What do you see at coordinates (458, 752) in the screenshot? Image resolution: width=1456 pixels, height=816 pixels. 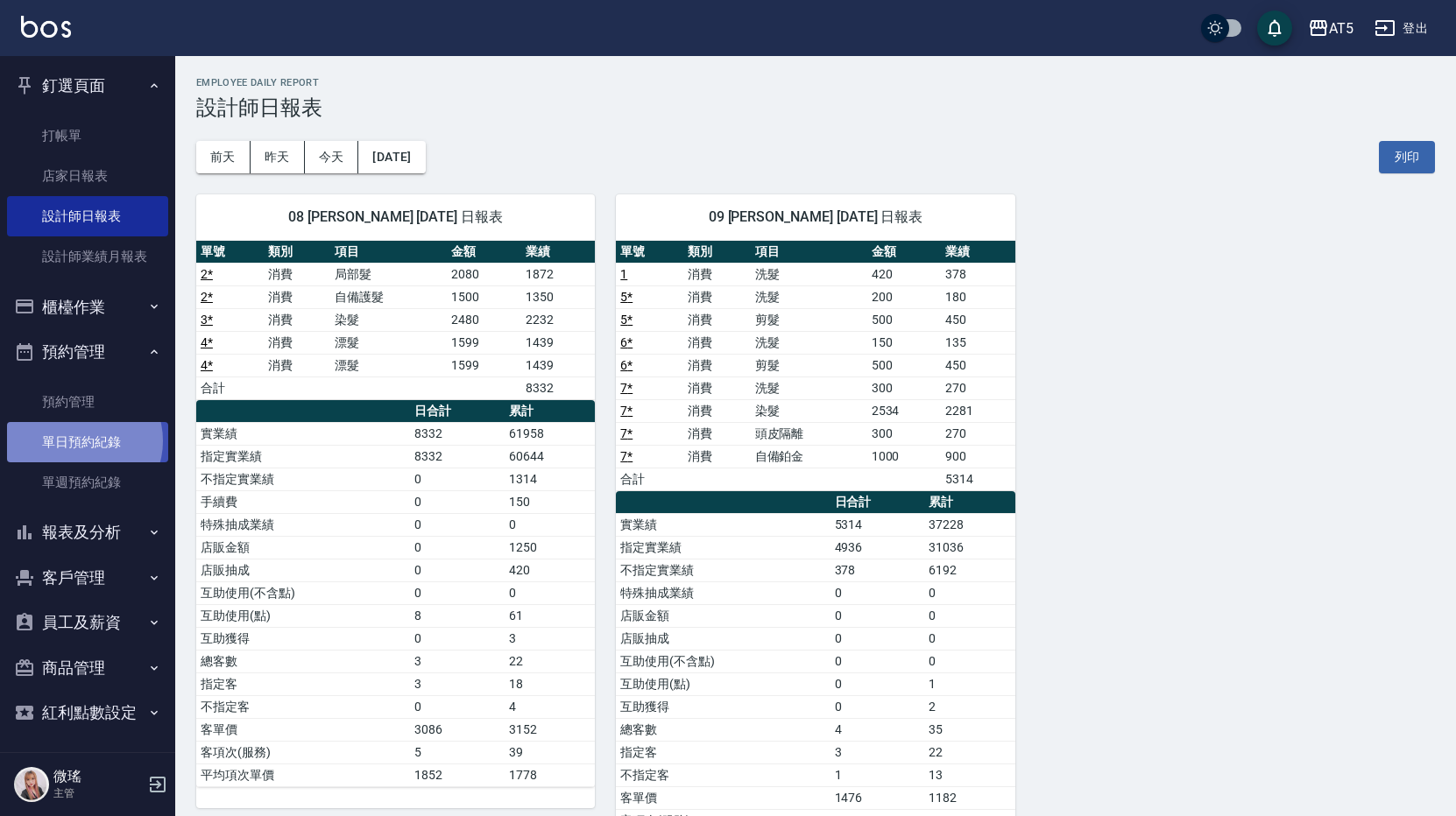 I see `td: 5` at bounding box center [458, 752].